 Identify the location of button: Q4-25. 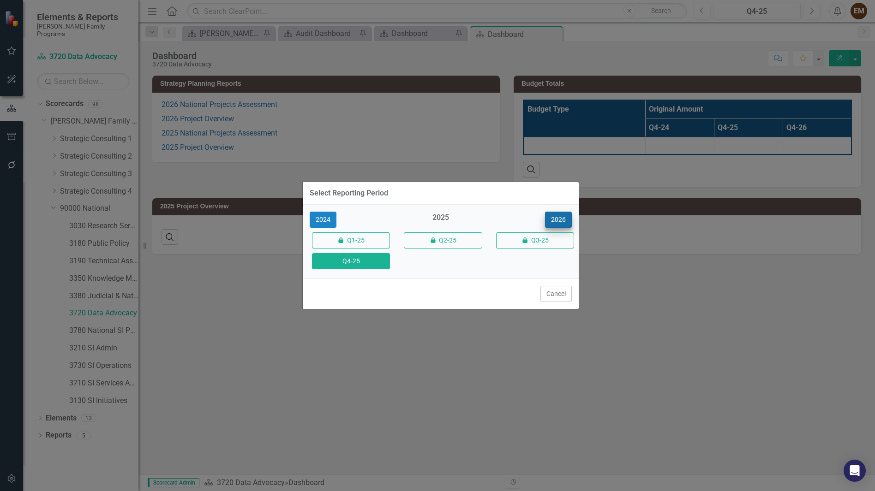
(351, 261).